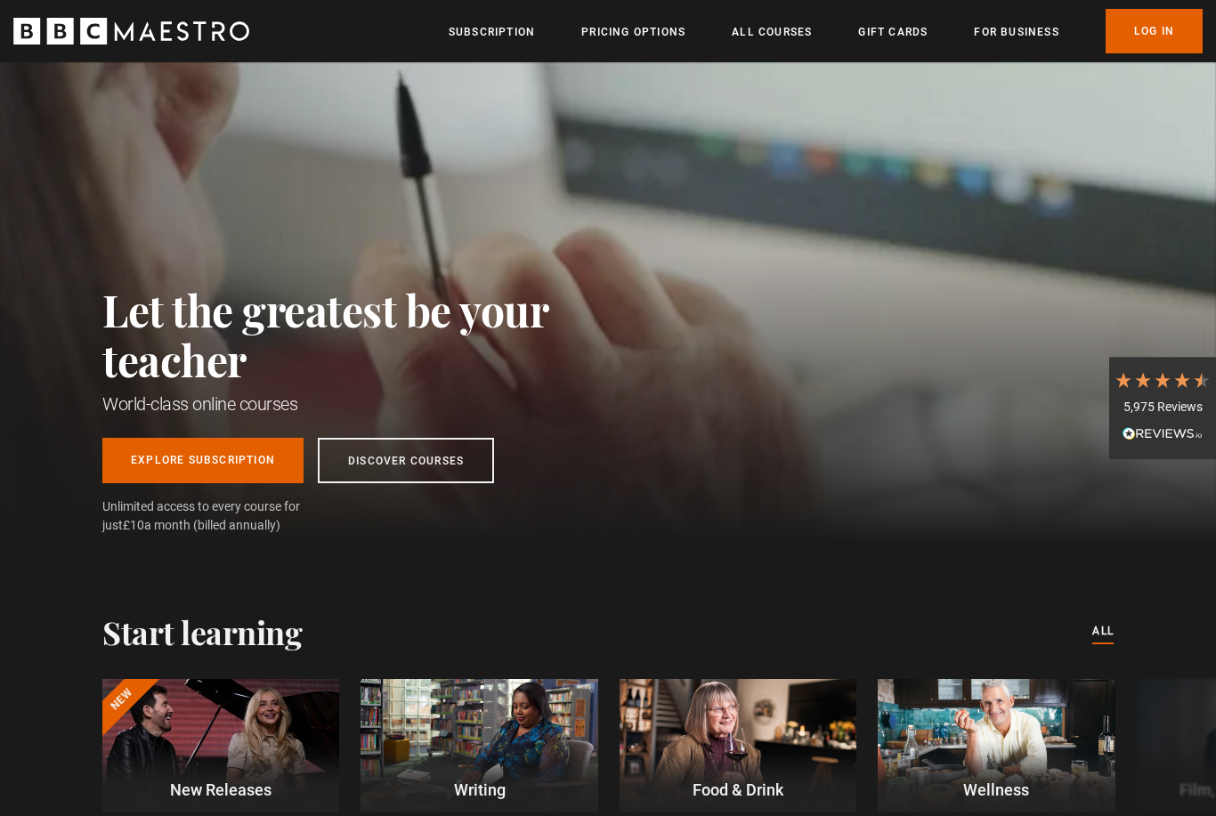 This screenshot has height=816, width=1216. Describe the element at coordinates (223, 516) in the screenshot. I see `span: Unlimited access to every course for just a month (billed annually)` at that location.